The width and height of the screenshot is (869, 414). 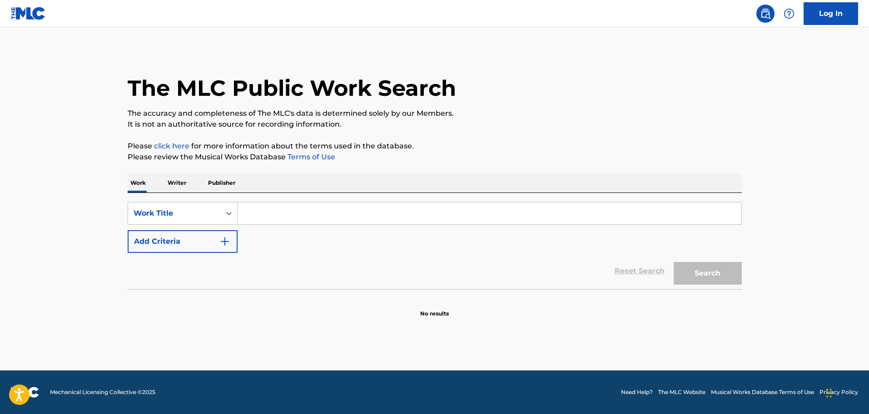 What do you see at coordinates (434, 114) in the screenshot?
I see `p: The accuracy and completeness of The MLC's data is determined solely by our Members.` at bounding box center [434, 114].